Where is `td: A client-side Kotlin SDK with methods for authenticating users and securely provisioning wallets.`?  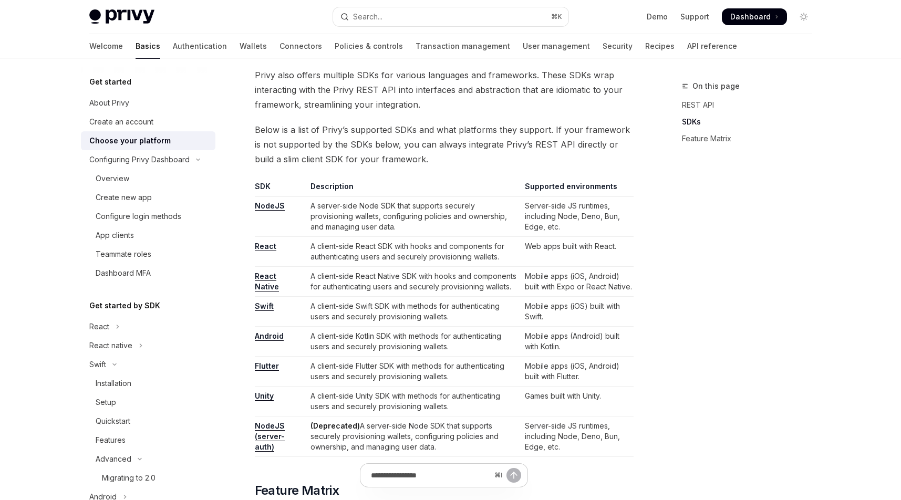
td: A client-side Kotlin SDK with methods for authenticating users and securely provisioning wallets. is located at coordinates (413, 341).